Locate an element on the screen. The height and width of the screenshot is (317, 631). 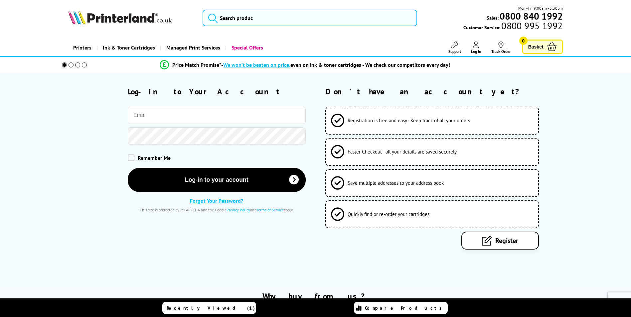
a: Managed Print Services is located at coordinates (193, 48).